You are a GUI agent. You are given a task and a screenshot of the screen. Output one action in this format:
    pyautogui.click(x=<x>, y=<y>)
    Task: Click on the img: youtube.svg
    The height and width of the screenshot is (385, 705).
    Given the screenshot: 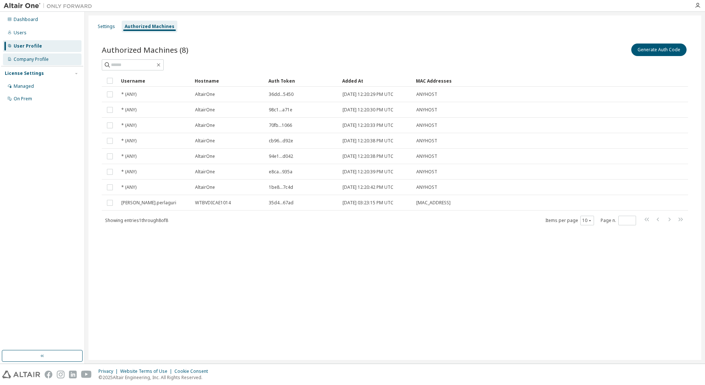 What is the action you would take?
    pyautogui.click(x=86, y=374)
    